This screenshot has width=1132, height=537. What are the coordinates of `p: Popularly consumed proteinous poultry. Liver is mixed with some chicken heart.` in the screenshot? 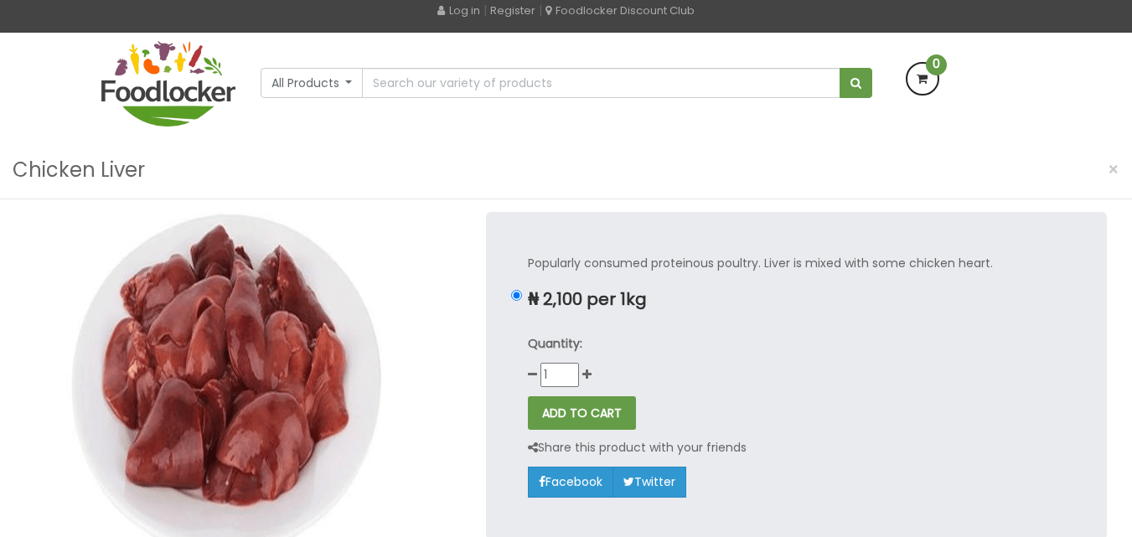 It's located at (796, 263).